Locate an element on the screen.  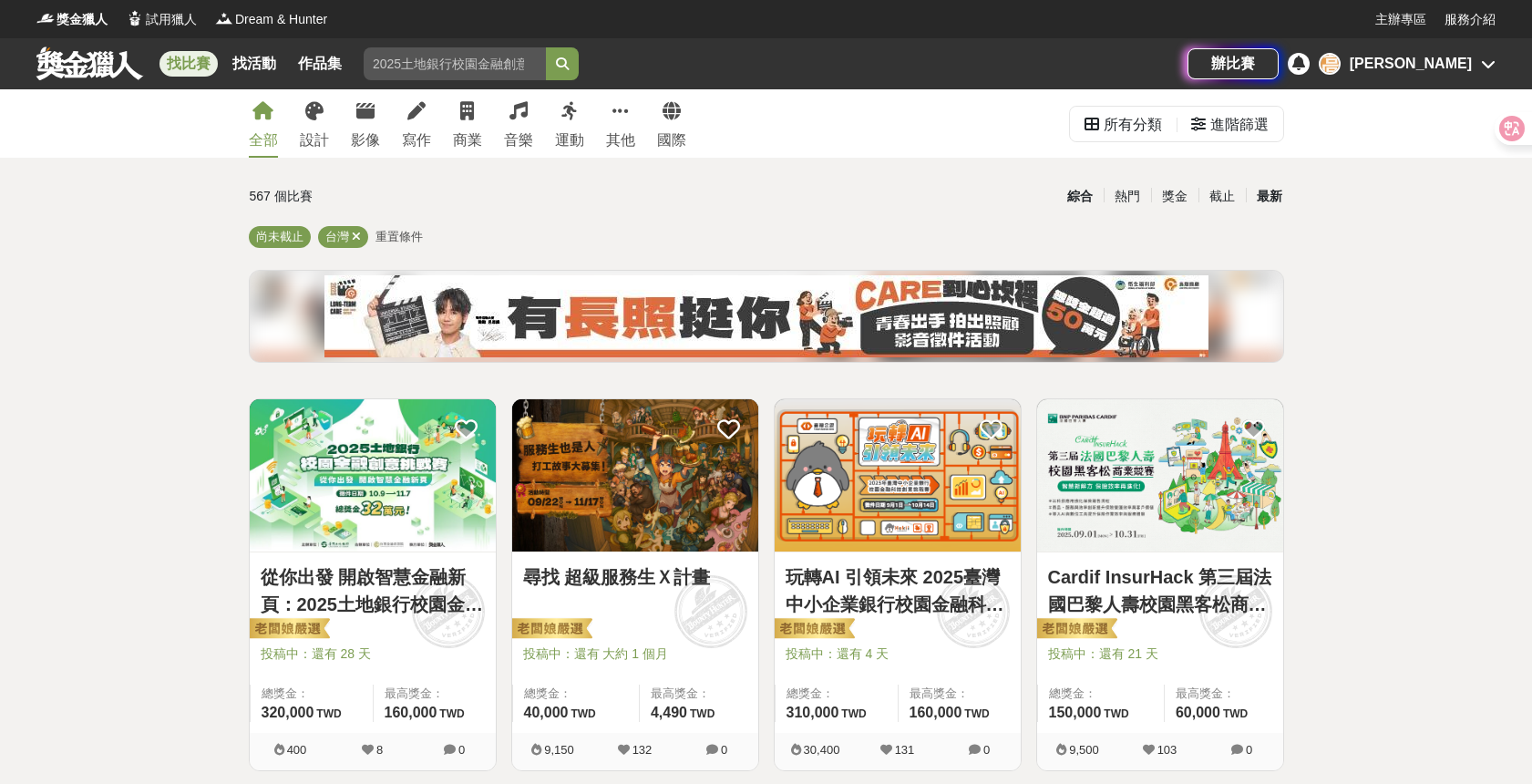
span: 9,150 is located at coordinates (559, 749).